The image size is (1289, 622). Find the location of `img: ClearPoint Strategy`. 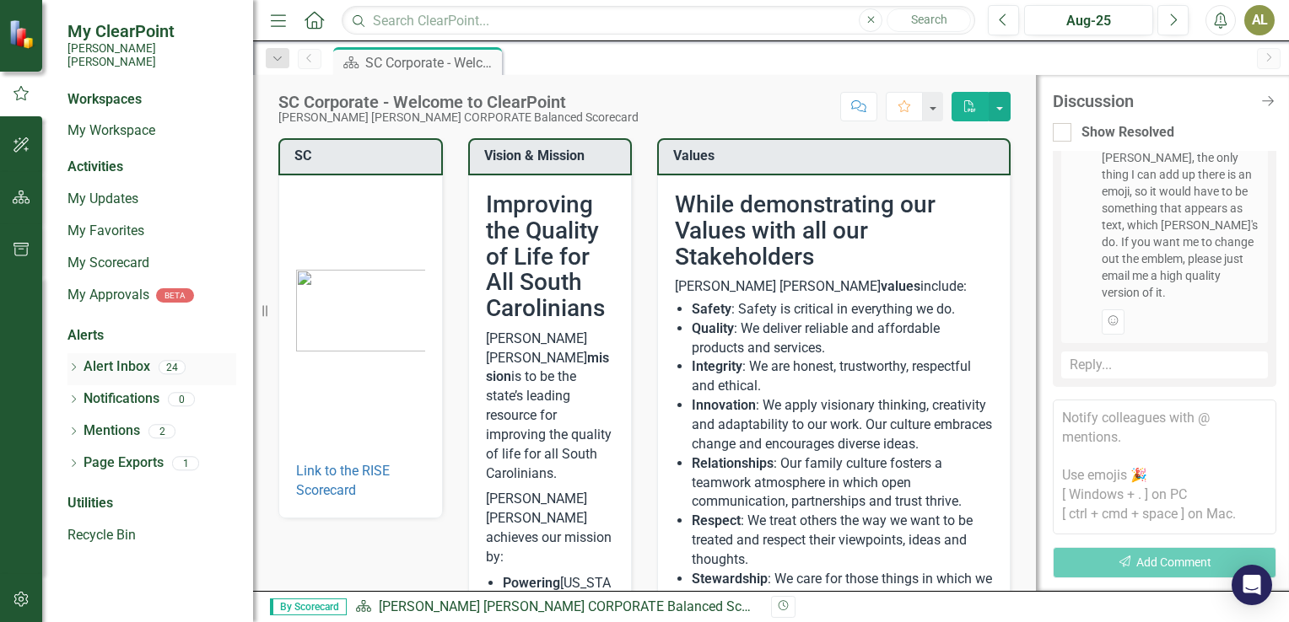

img: ClearPoint Strategy is located at coordinates (23, 33).